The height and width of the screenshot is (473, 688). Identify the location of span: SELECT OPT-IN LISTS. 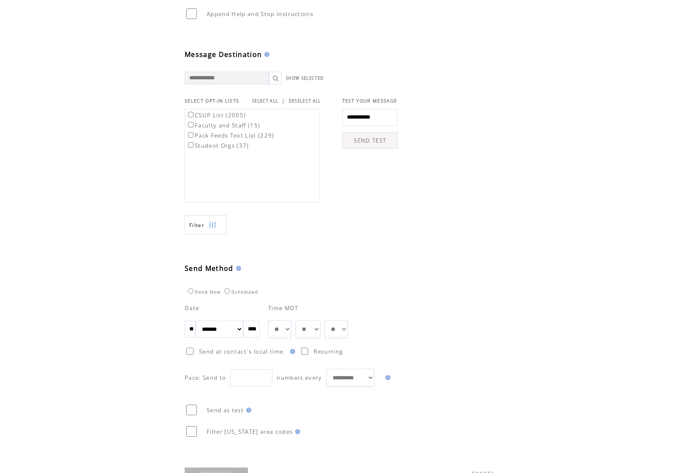
(212, 101).